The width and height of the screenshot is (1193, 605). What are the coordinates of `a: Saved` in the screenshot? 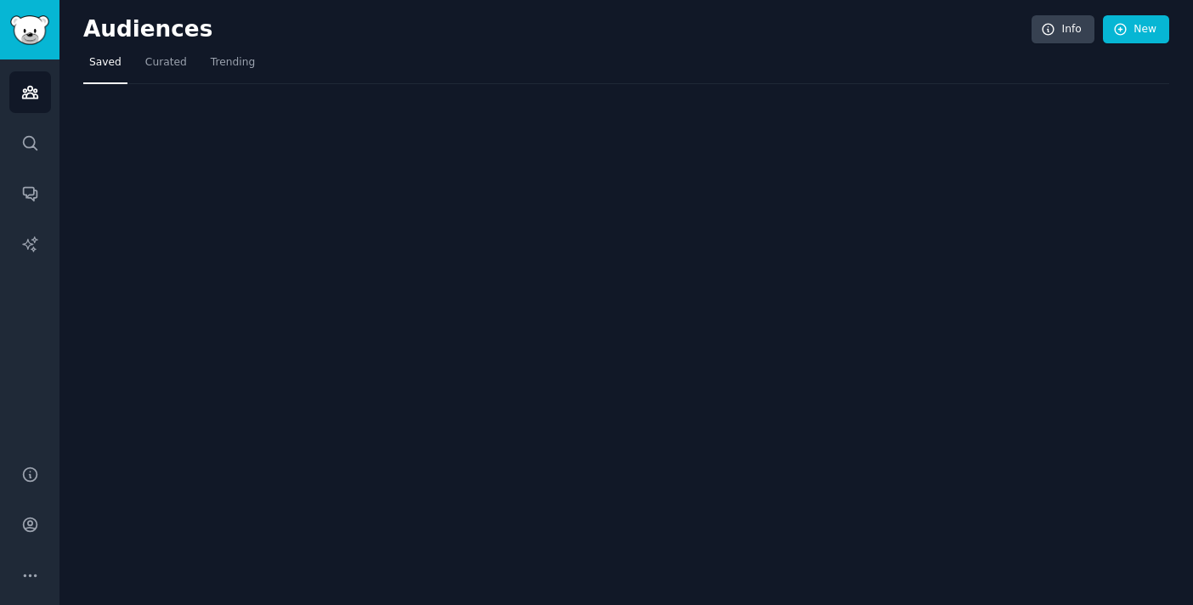 It's located at (105, 66).